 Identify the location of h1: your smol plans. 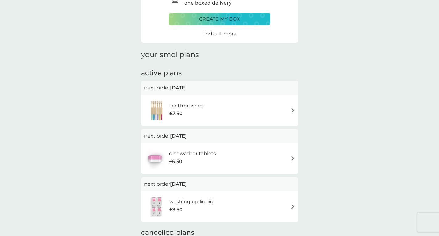
(220, 55).